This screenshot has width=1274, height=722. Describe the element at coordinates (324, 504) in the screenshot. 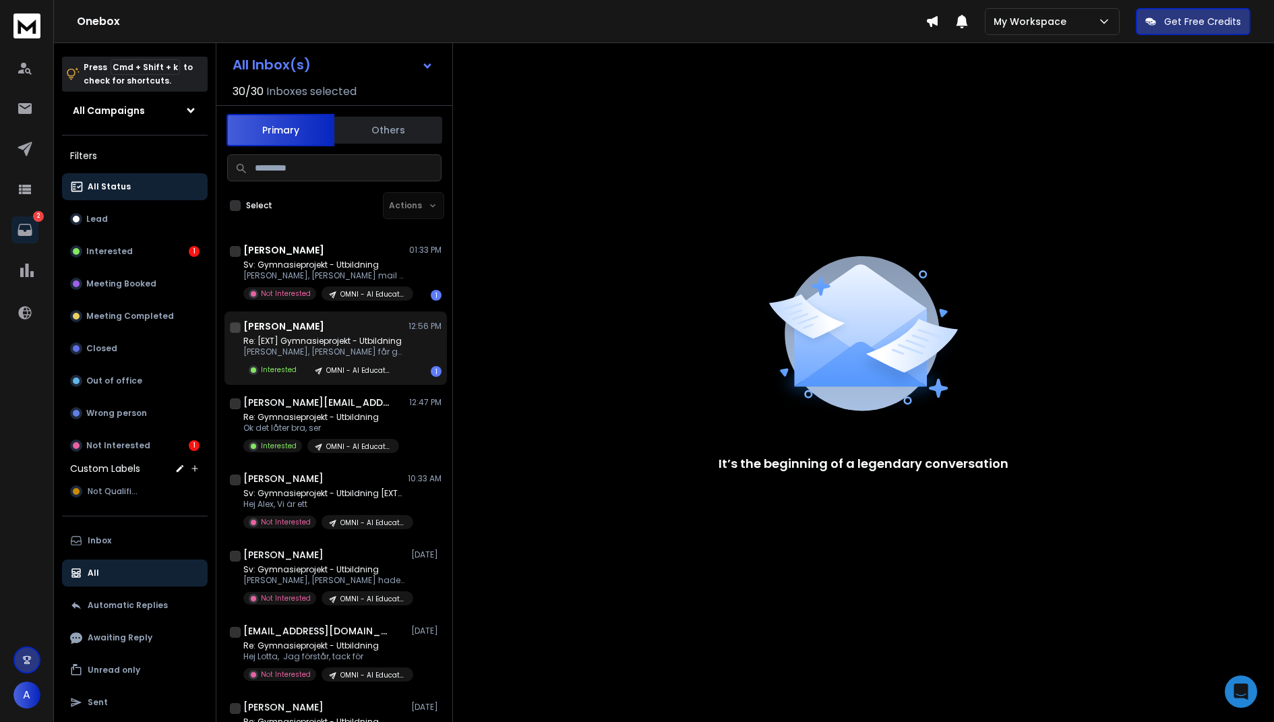

I see `p: Hej Alex, Vi är ett` at that location.